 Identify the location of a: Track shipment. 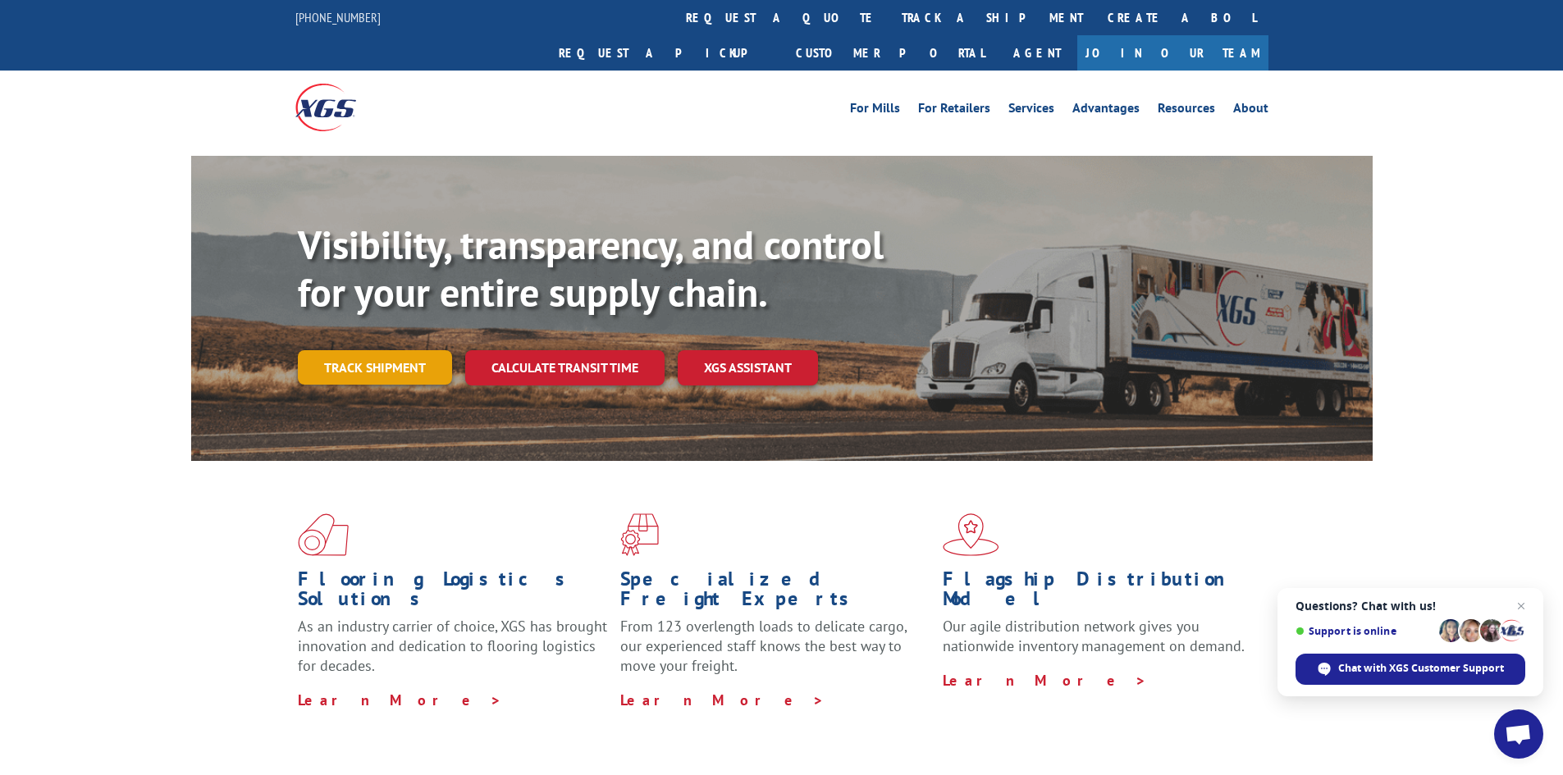
(375, 368).